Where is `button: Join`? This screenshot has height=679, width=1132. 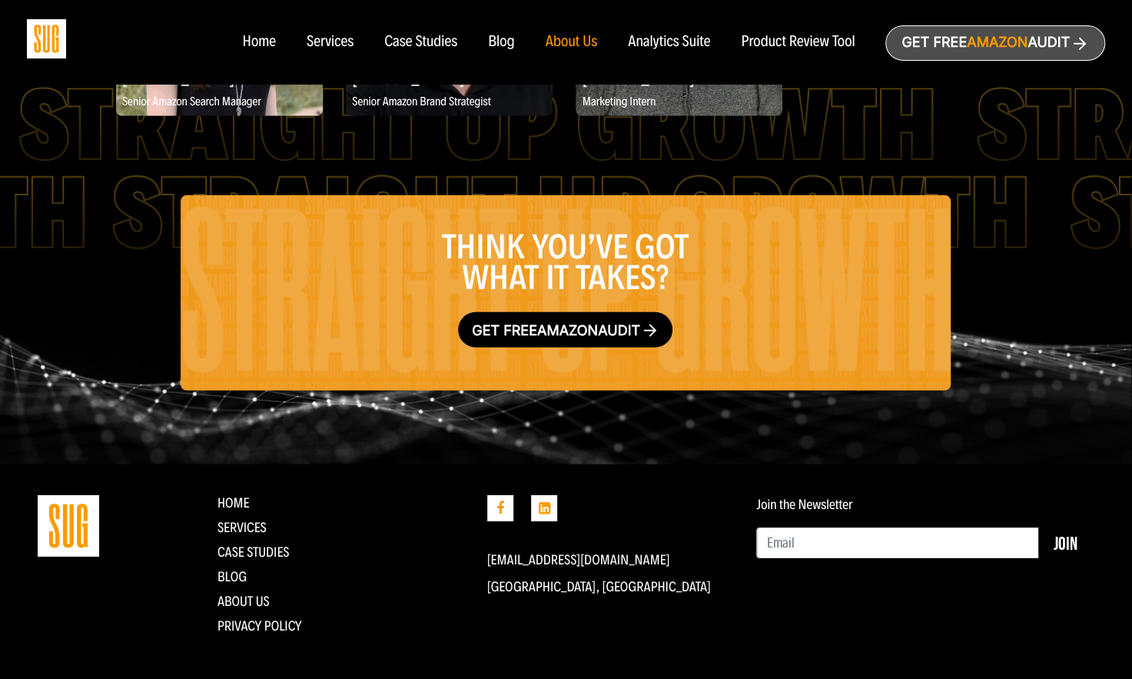
button: Join is located at coordinates (1066, 543).